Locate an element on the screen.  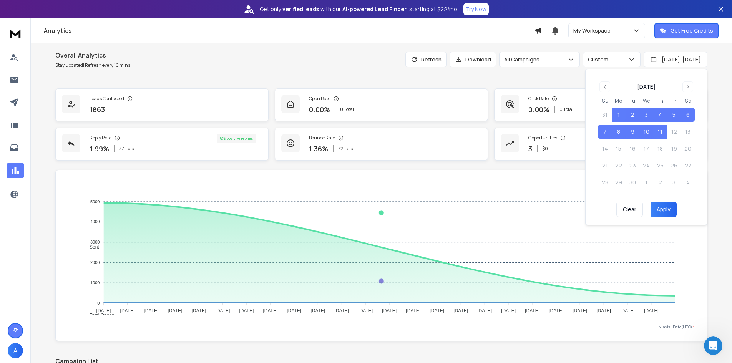
div: Lakshita says… is located at coordinates (77, 201).